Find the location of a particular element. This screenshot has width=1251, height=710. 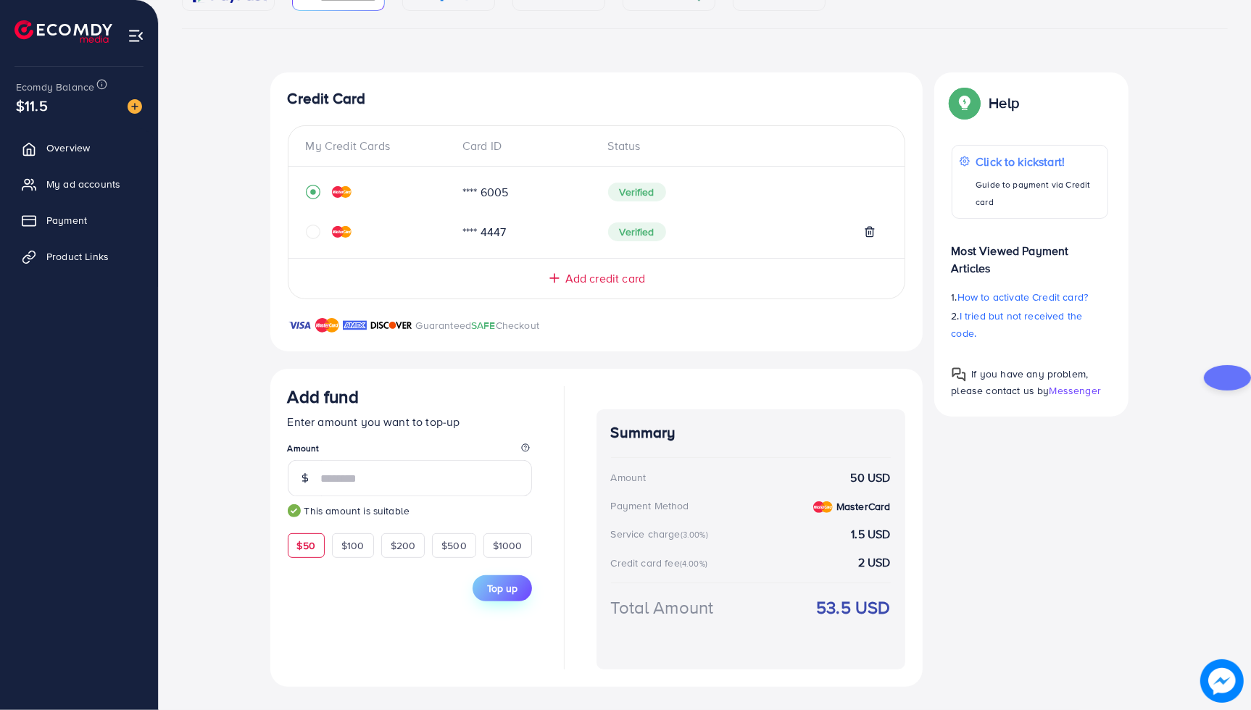

a: logo is located at coordinates (63, 31).